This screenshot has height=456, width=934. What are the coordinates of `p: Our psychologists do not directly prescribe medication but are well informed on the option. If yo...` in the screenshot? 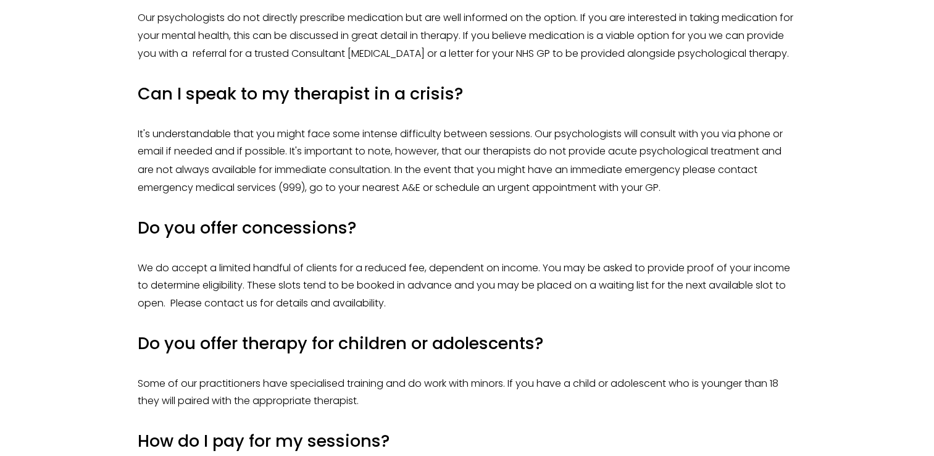 It's located at (467, 36).